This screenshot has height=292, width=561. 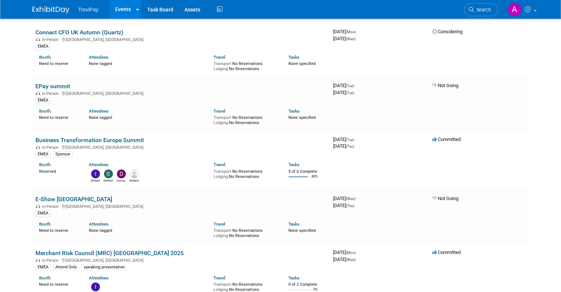 I want to click on img: Sara Ouhsine, so click(x=109, y=174).